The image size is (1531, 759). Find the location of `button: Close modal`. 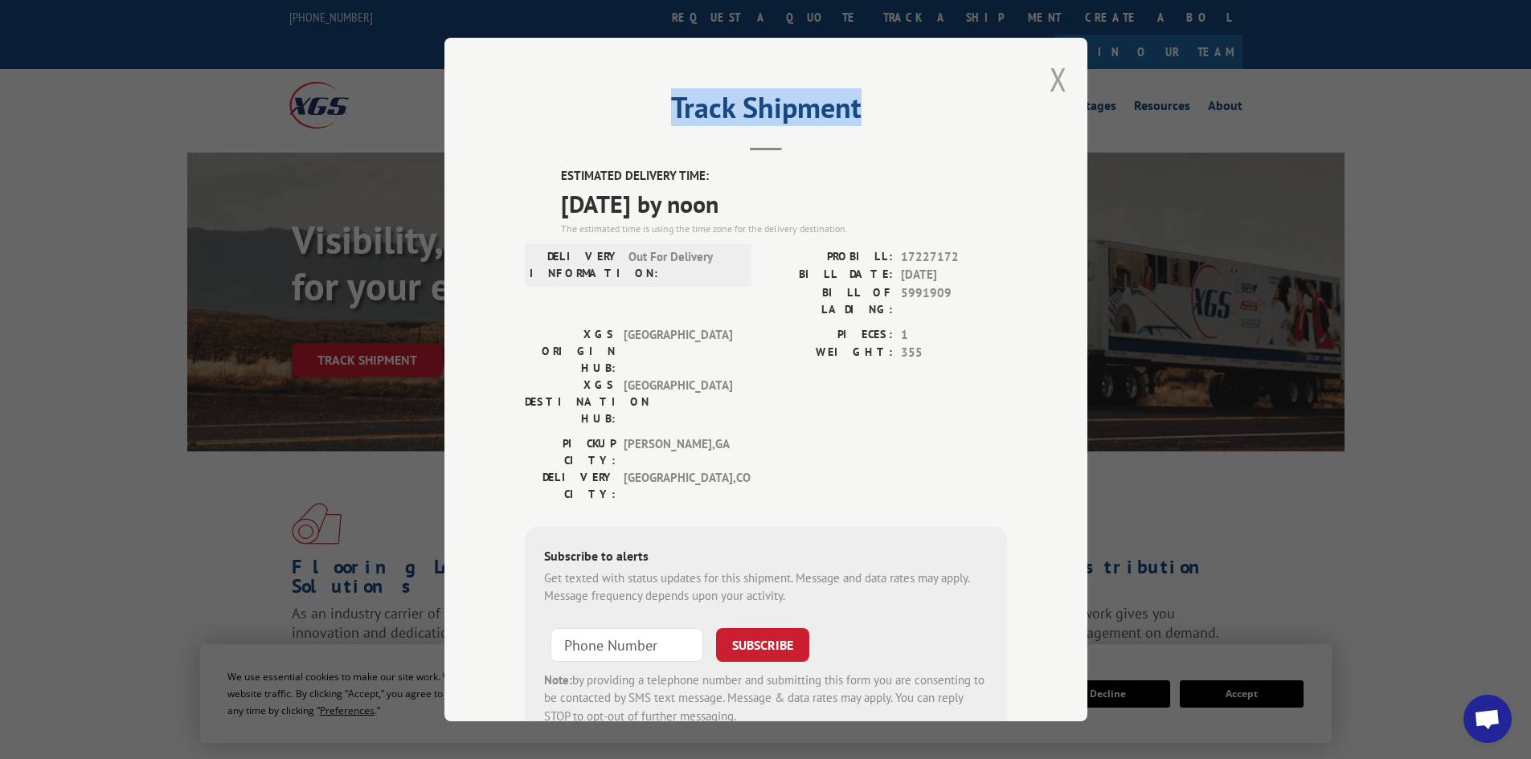

button: Close modal is located at coordinates (1058, 79).